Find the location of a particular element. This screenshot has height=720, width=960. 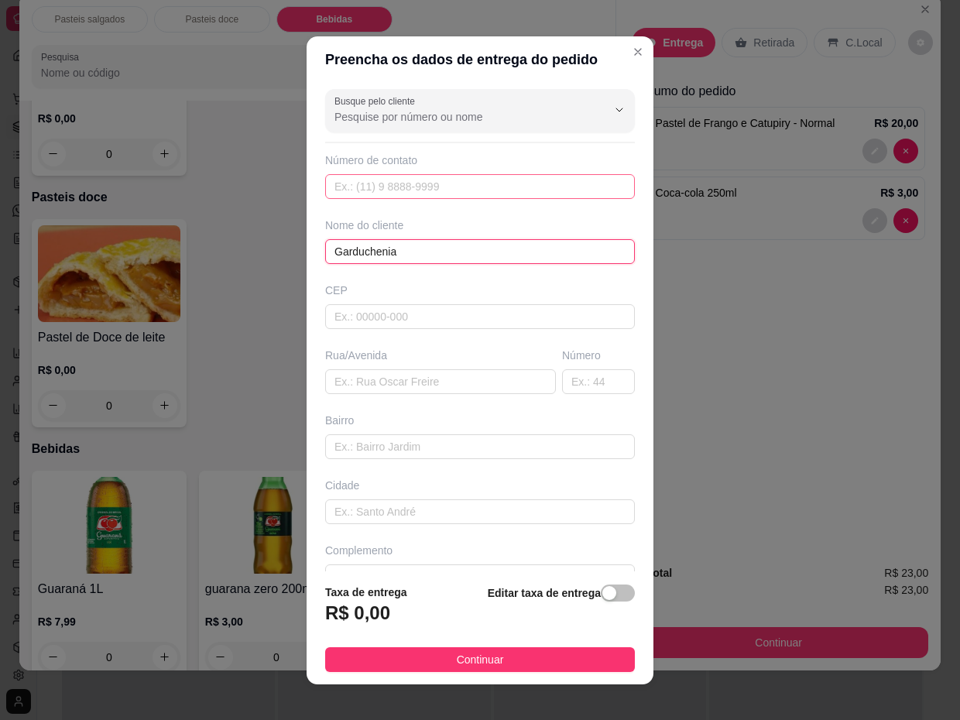

input: Ex.: Rua Oscar Freire is located at coordinates (441, 382).